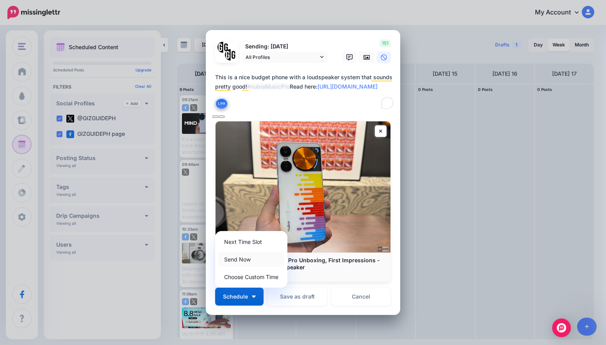 This screenshot has width=606, height=345. What do you see at coordinates (228, 336) in the screenshot?
I see `a: Increment Hour` at bounding box center [228, 336].